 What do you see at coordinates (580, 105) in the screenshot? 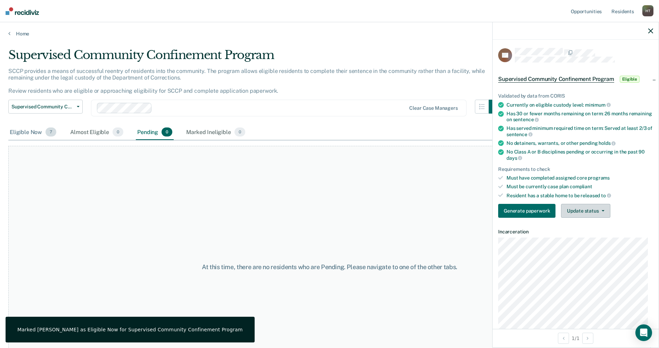
I see `div: Currently on eligible custody level:` at bounding box center [580, 105].